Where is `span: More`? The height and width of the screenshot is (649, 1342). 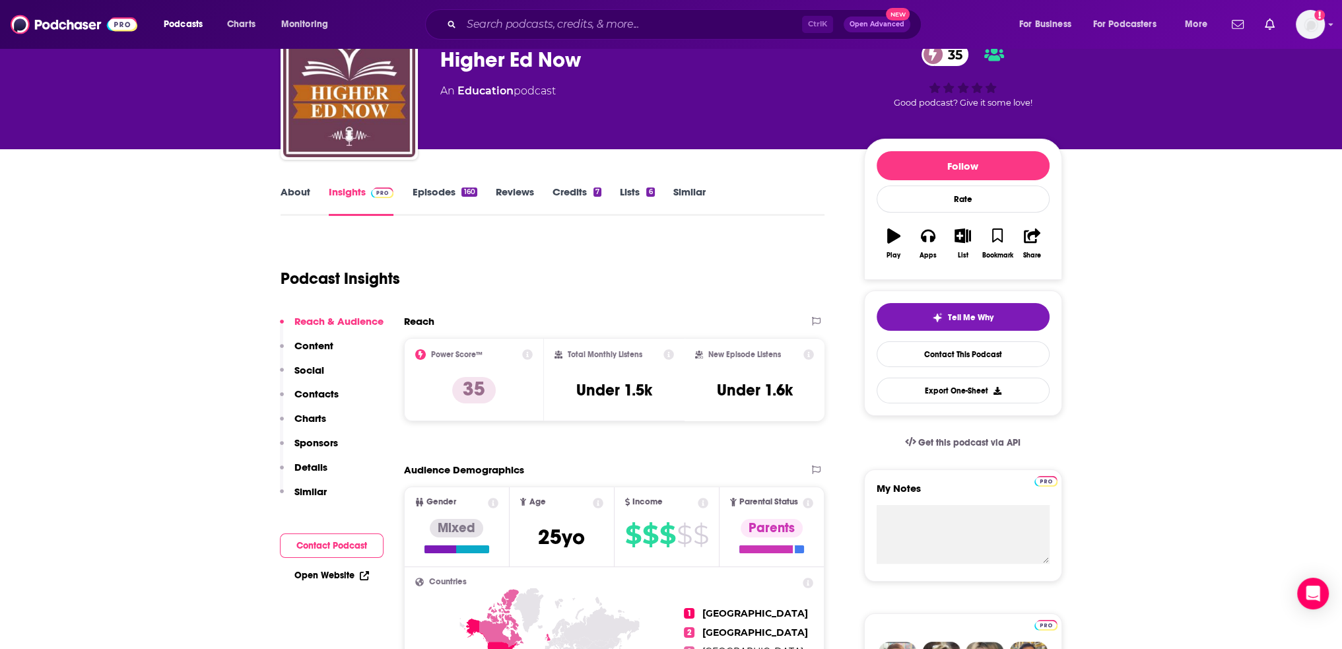
span: More is located at coordinates (1196, 24).